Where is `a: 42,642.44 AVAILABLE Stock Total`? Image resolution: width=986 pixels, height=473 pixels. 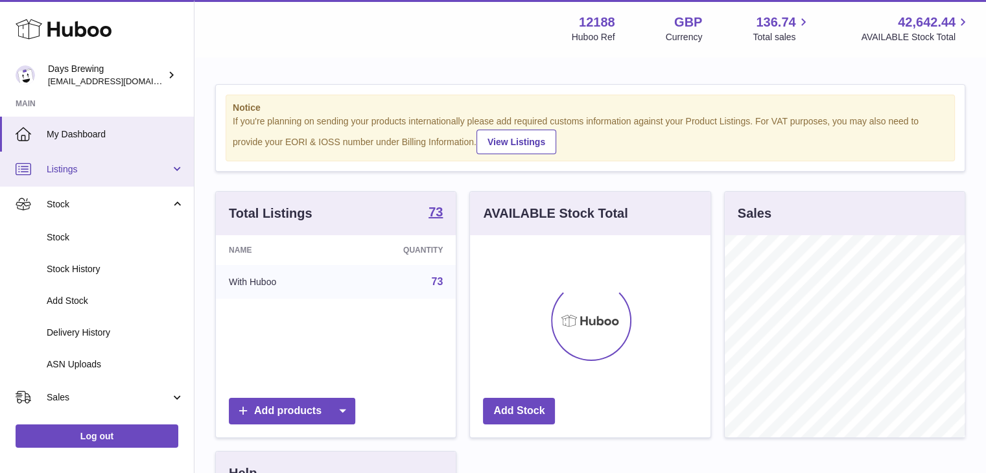
a: 42,642.44 AVAILABLE Stock Total is located at coordinates (915, 29).